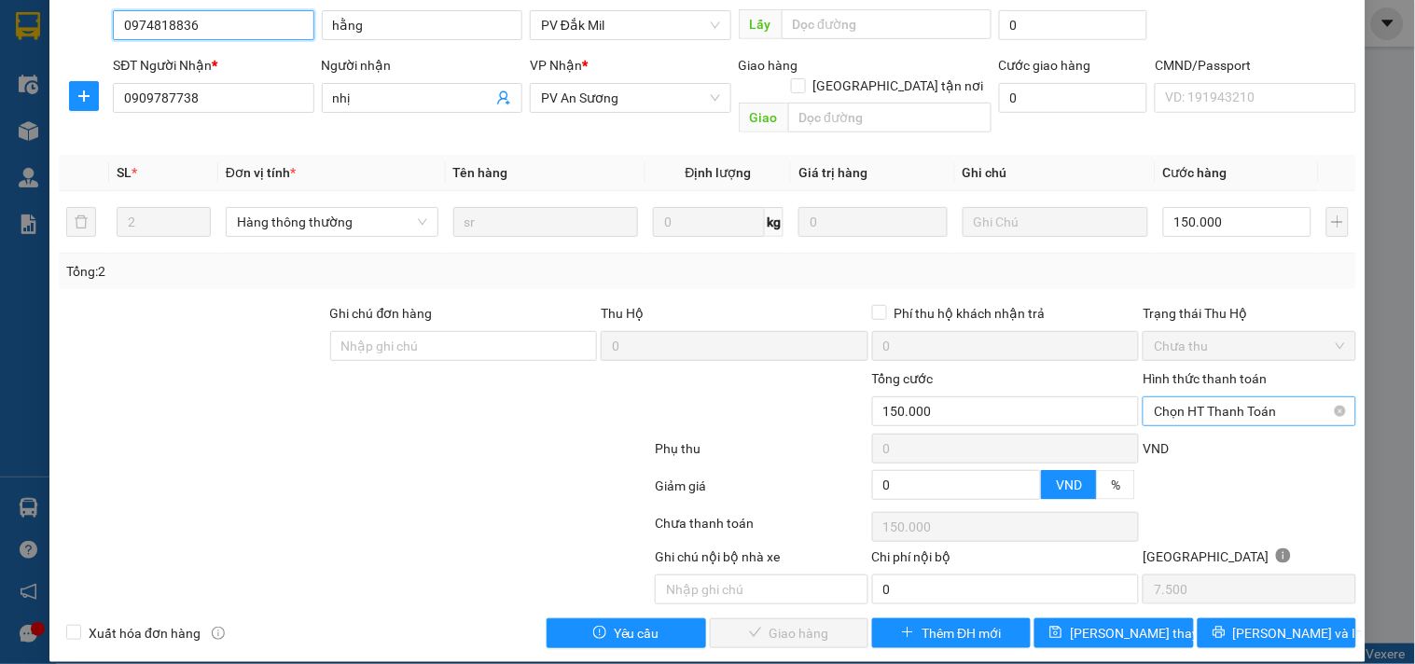 The image size is (1415, 664). Describe the element at coordinates (1249, 411) in the screenshot. I see `span: Chọn HT Thanh Toán` at that location.